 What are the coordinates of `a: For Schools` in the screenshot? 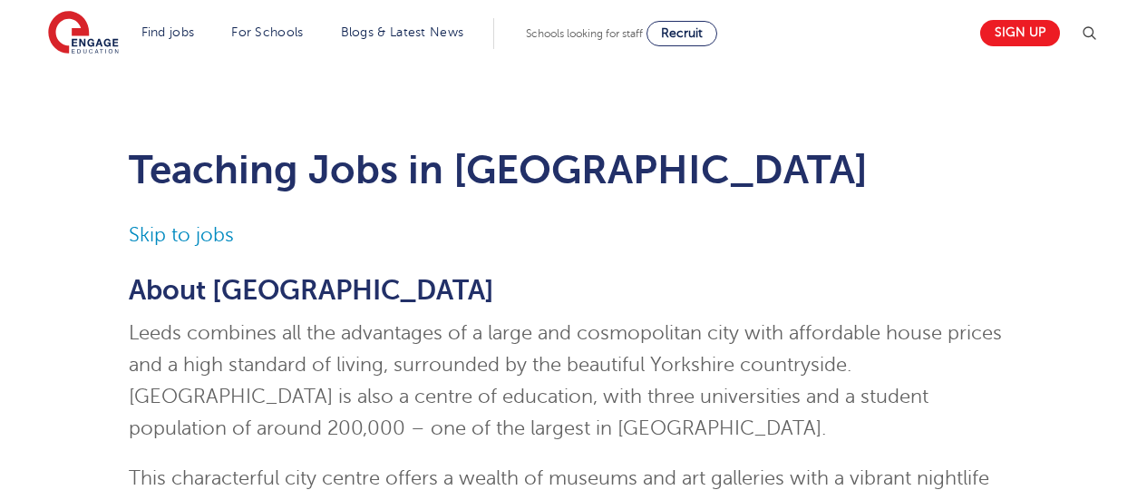 It's located at (267, 32).